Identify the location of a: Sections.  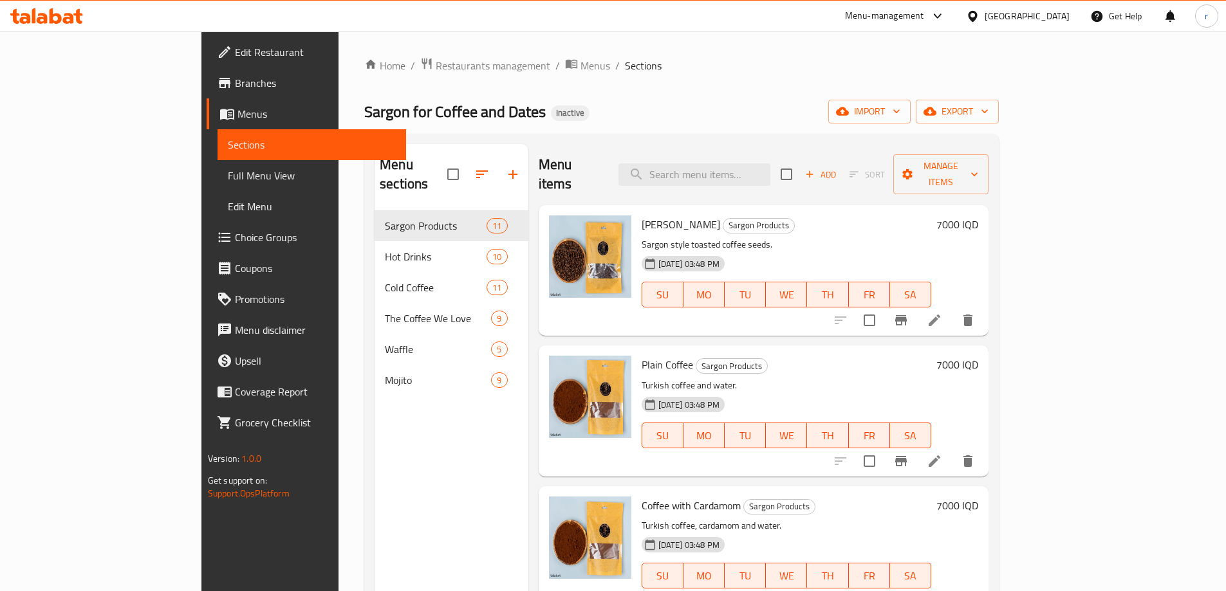
(311, 145).